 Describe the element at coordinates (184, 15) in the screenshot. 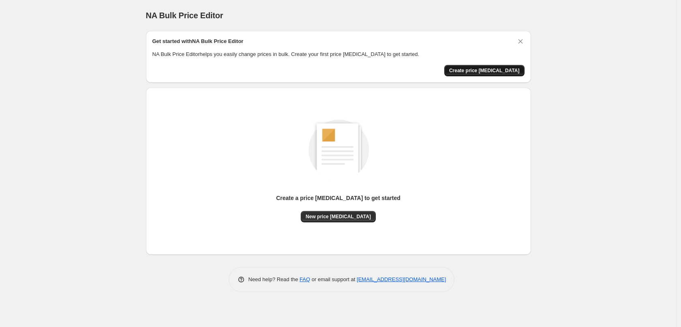

I see `span: NA Bulk Price Editor` at that location.